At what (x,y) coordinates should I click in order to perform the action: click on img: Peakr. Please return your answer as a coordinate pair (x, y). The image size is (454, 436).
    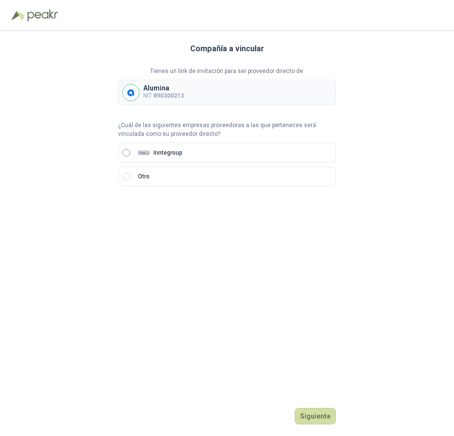
    Looking at the image, I should click on (43, 15).